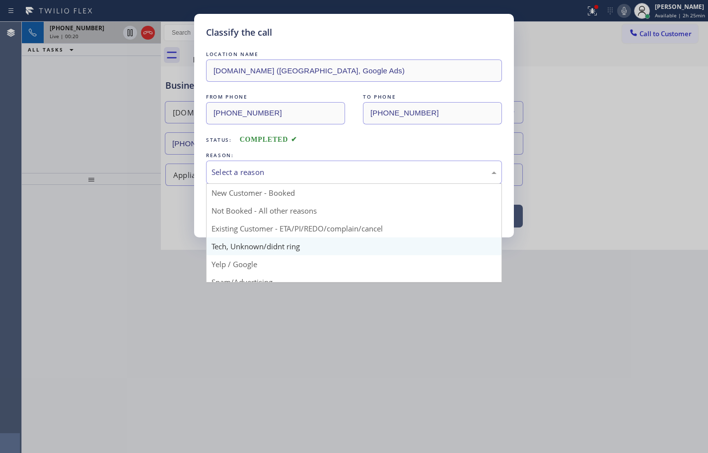 Image resolution: width=708 pixels, height=453 pixels. What do you see at coordinates (219, 140) in the screenshot?
I see `span: Status:` at bounding box center [219, 140].